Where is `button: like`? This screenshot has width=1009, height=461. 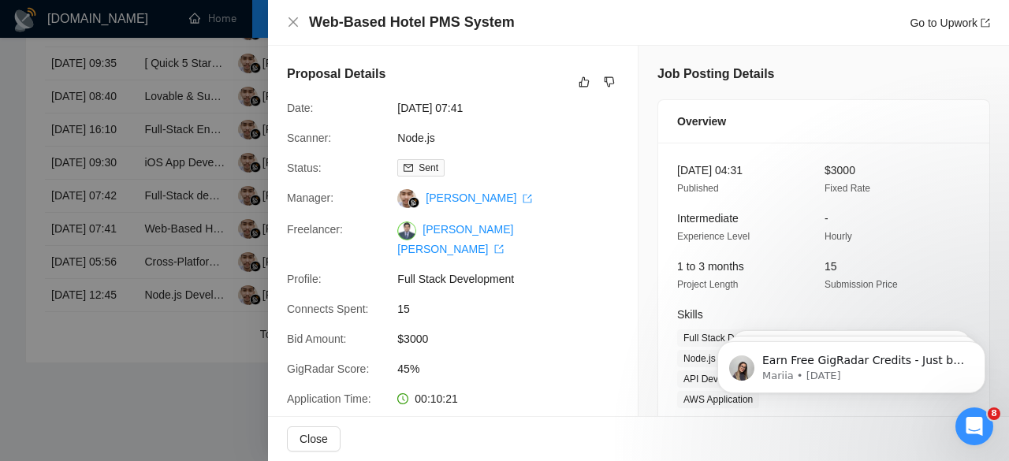
button: like is located at coordinates (584, 82).